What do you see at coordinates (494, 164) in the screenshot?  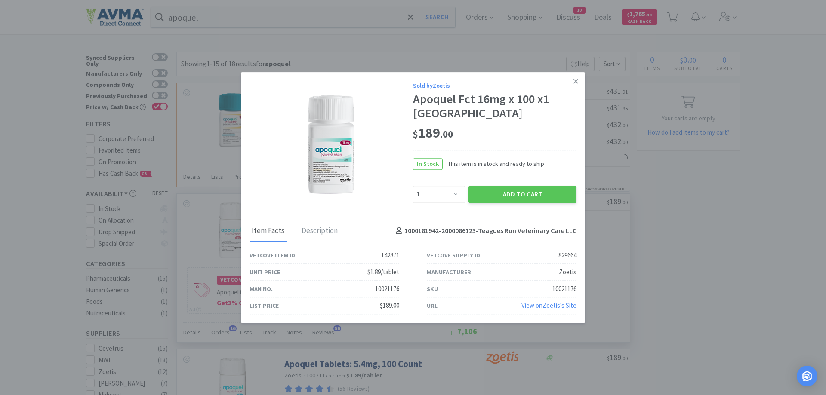 I see `span: This item is in stock and ready to ship` at bounding box center [494, 164].